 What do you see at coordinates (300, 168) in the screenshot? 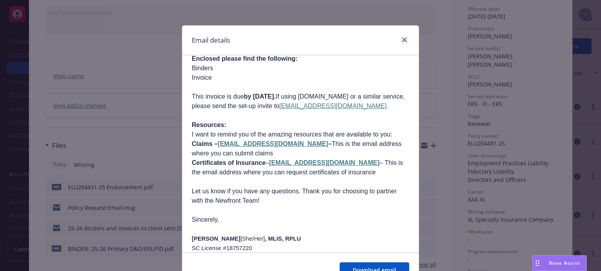
I see `li: – – This is the email address where you can request certificates of insurance` at bounding box center [300, 168].